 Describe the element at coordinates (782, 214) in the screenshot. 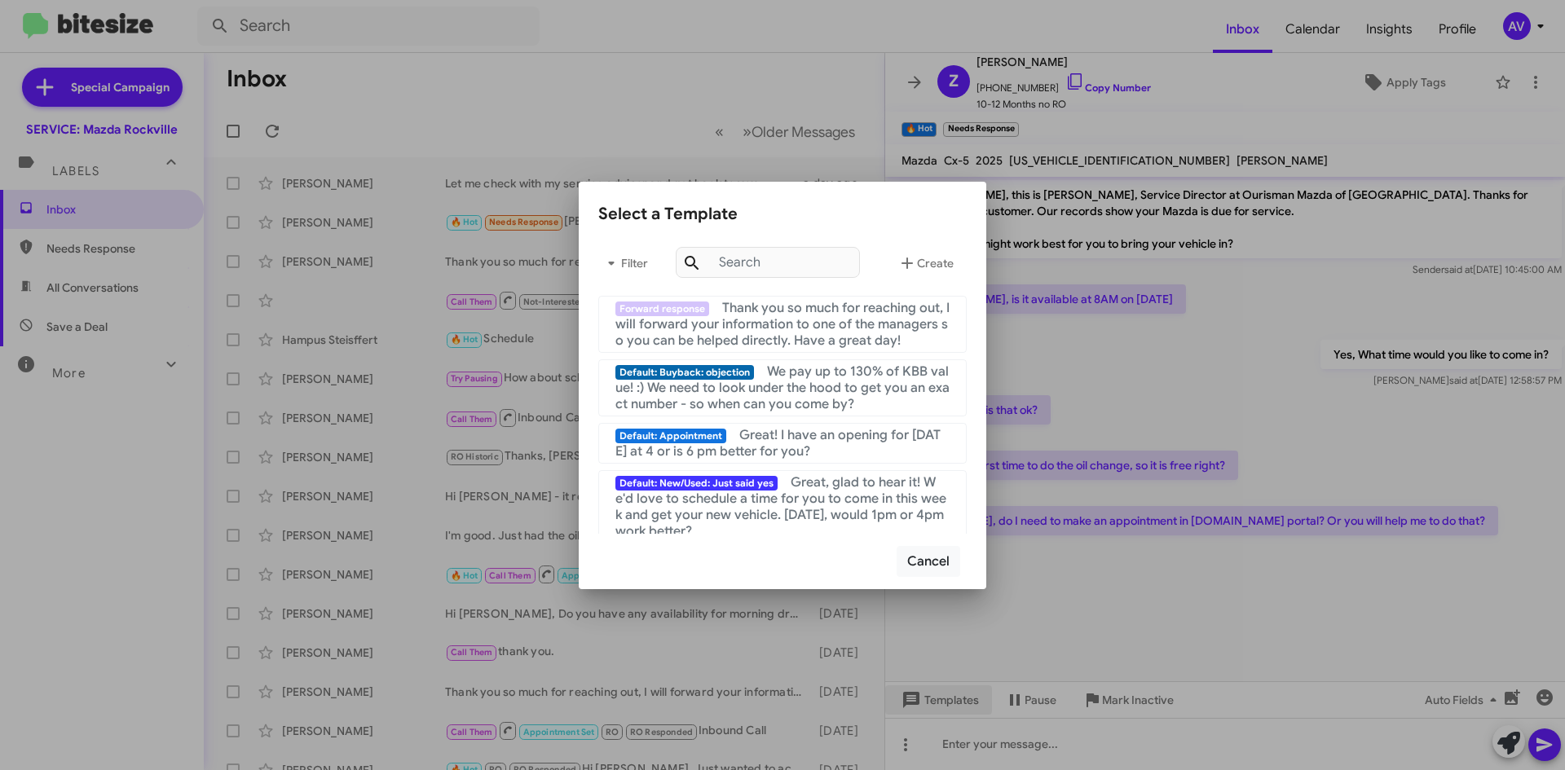

I see `div: Select a Template` at that location.